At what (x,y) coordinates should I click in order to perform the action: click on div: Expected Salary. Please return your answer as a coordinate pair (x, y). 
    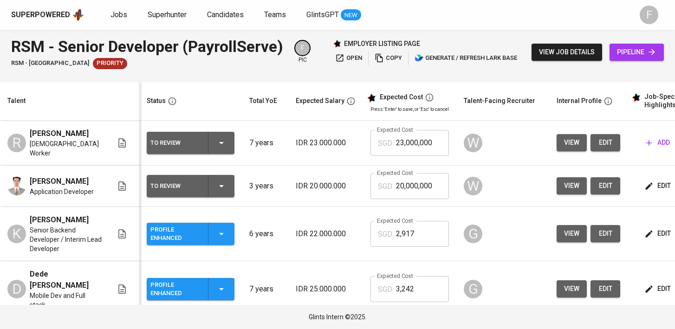
    Looking at the image, I should click on (320, 101).